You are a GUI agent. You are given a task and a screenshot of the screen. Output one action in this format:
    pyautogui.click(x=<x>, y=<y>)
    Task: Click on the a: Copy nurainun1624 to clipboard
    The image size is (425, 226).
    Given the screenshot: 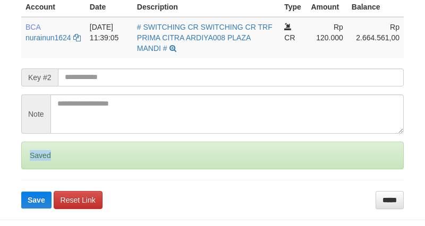 What is the action you would take?
    pyautogui.click(x=77, y=38)
    